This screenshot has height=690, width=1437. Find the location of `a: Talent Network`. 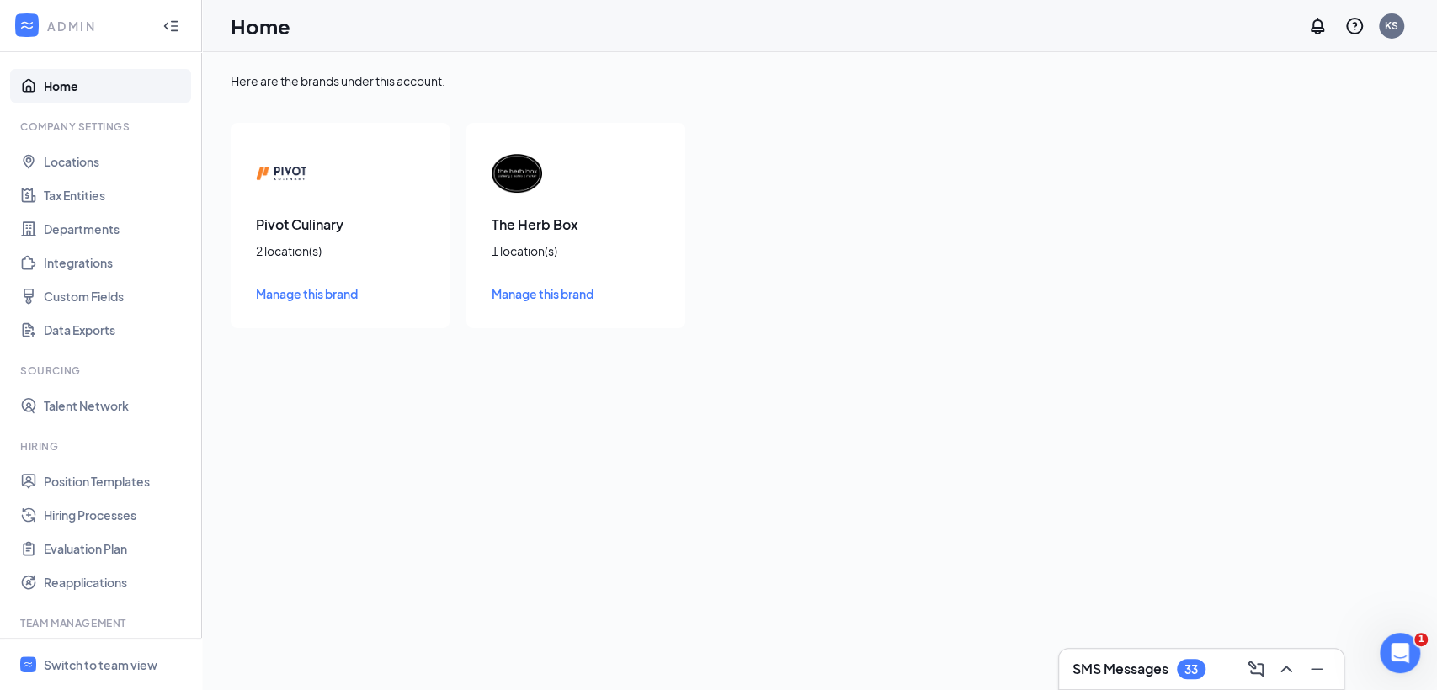

a: Talent Network is located at coordinates (115, 406).